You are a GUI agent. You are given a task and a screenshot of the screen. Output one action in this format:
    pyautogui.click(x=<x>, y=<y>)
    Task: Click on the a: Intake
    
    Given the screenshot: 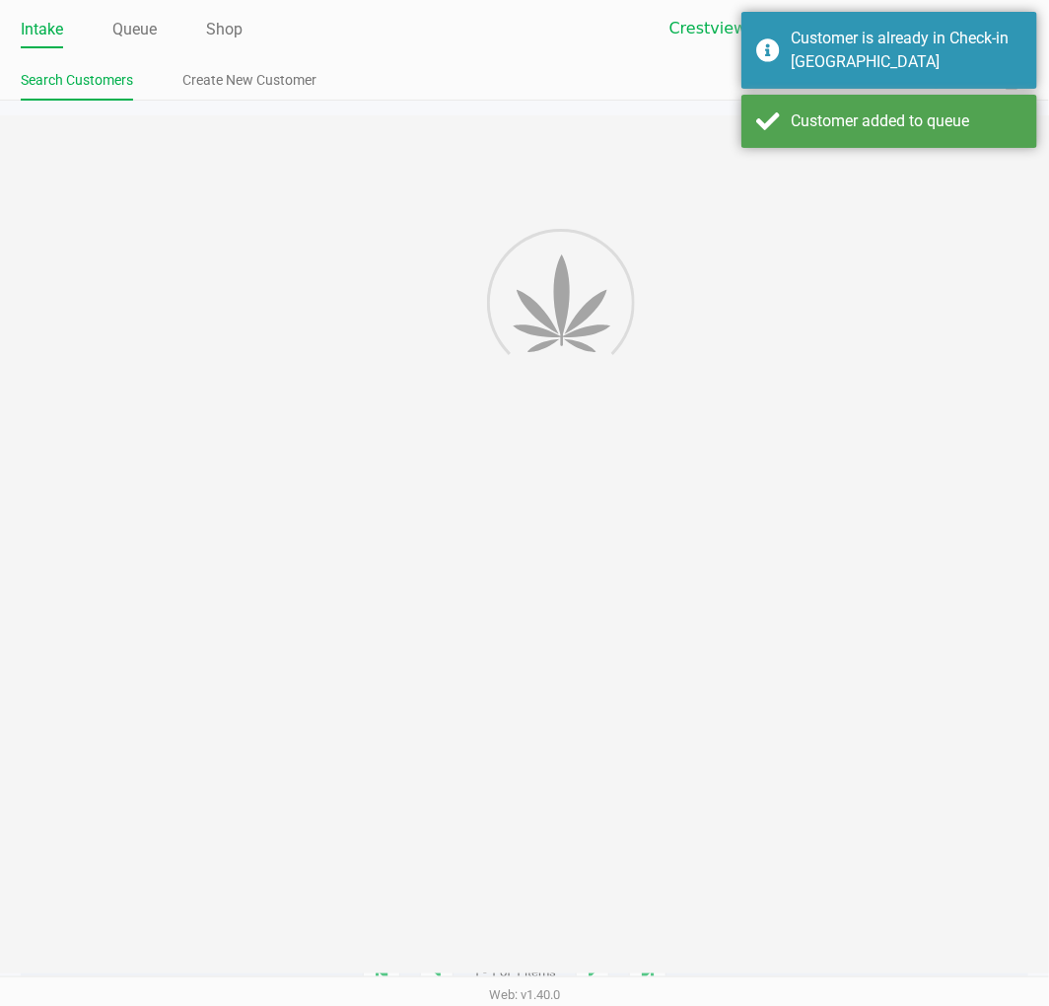 What is the action you would take?
    pyautogui.click(x=41, y=30)
    